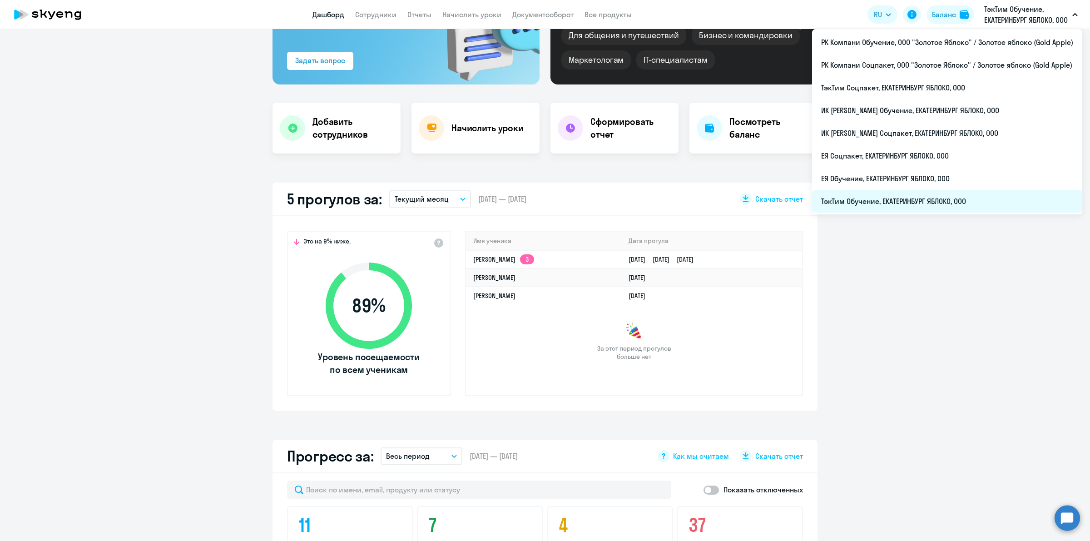 The image size is (1090, 541). Describe the element at coordinates (883, 15) in the screenshot. I see `button: RU` at that location.